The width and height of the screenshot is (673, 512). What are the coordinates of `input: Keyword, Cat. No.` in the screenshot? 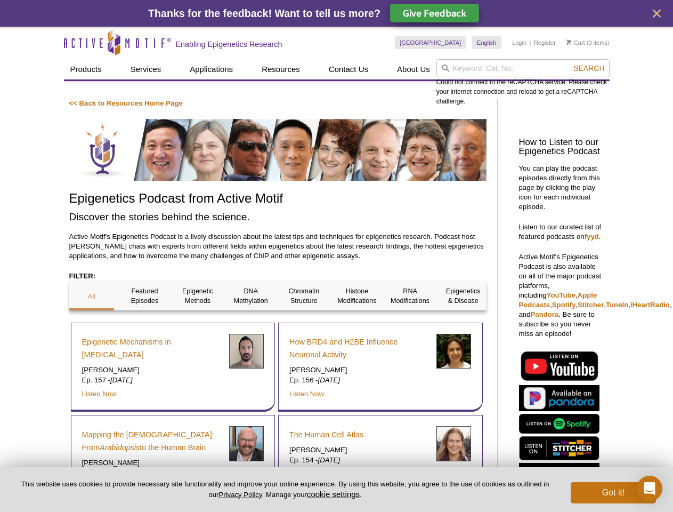 It's located at (523, 68).